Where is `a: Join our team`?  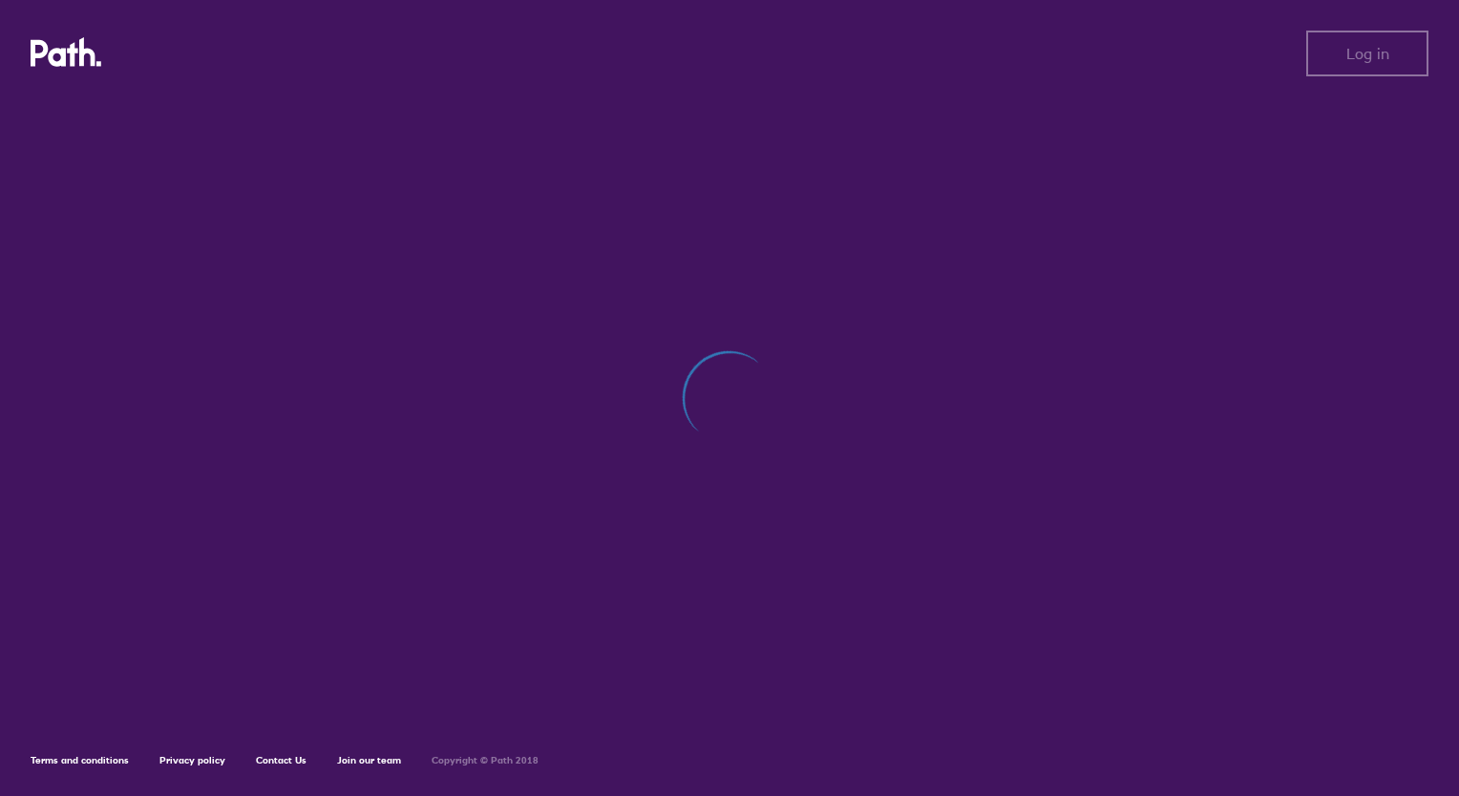 a: Join our team is located at coordinates (369, 760).